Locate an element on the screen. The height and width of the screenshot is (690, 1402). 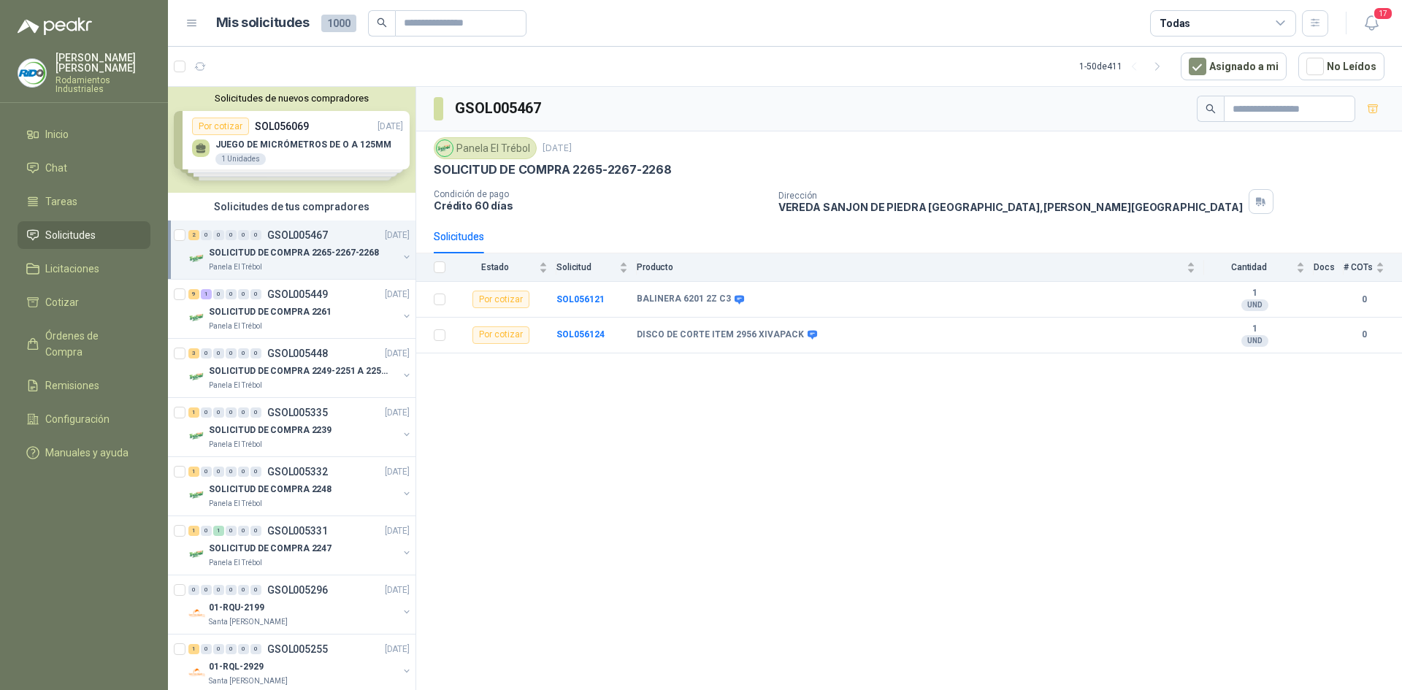
b: SOL056124 is located at coordinates (581, 334).